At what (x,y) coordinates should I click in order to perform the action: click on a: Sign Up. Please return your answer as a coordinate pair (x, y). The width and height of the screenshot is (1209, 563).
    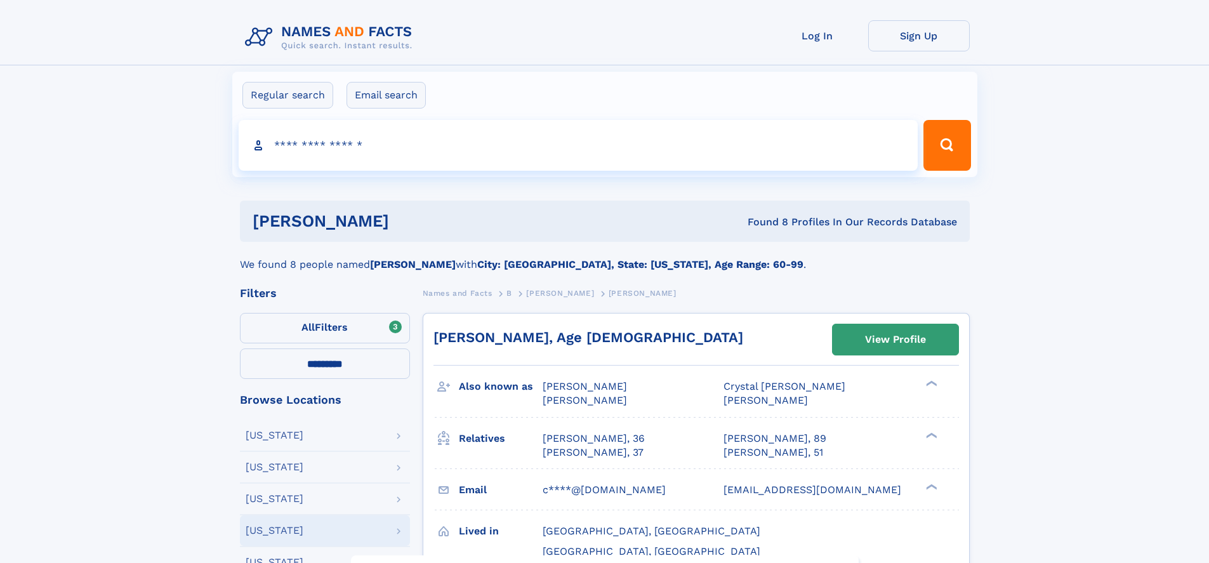
    Looking at the image, I should click on (919, 36).